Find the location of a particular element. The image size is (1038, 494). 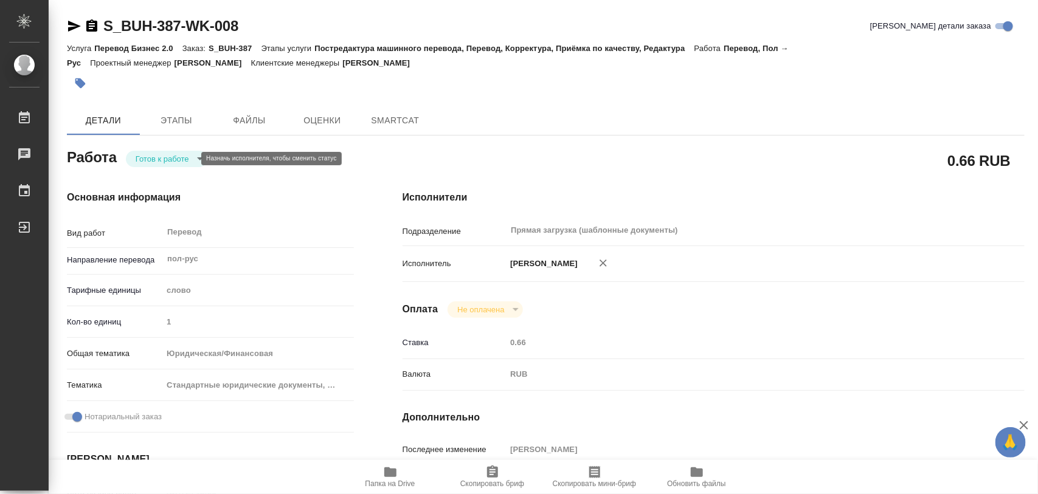

p: Тематика is located at coordinates (114, 385).